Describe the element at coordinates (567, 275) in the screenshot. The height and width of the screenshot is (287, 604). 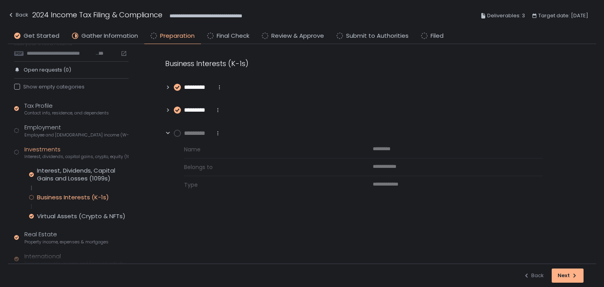
I see `div: Next` at that location.